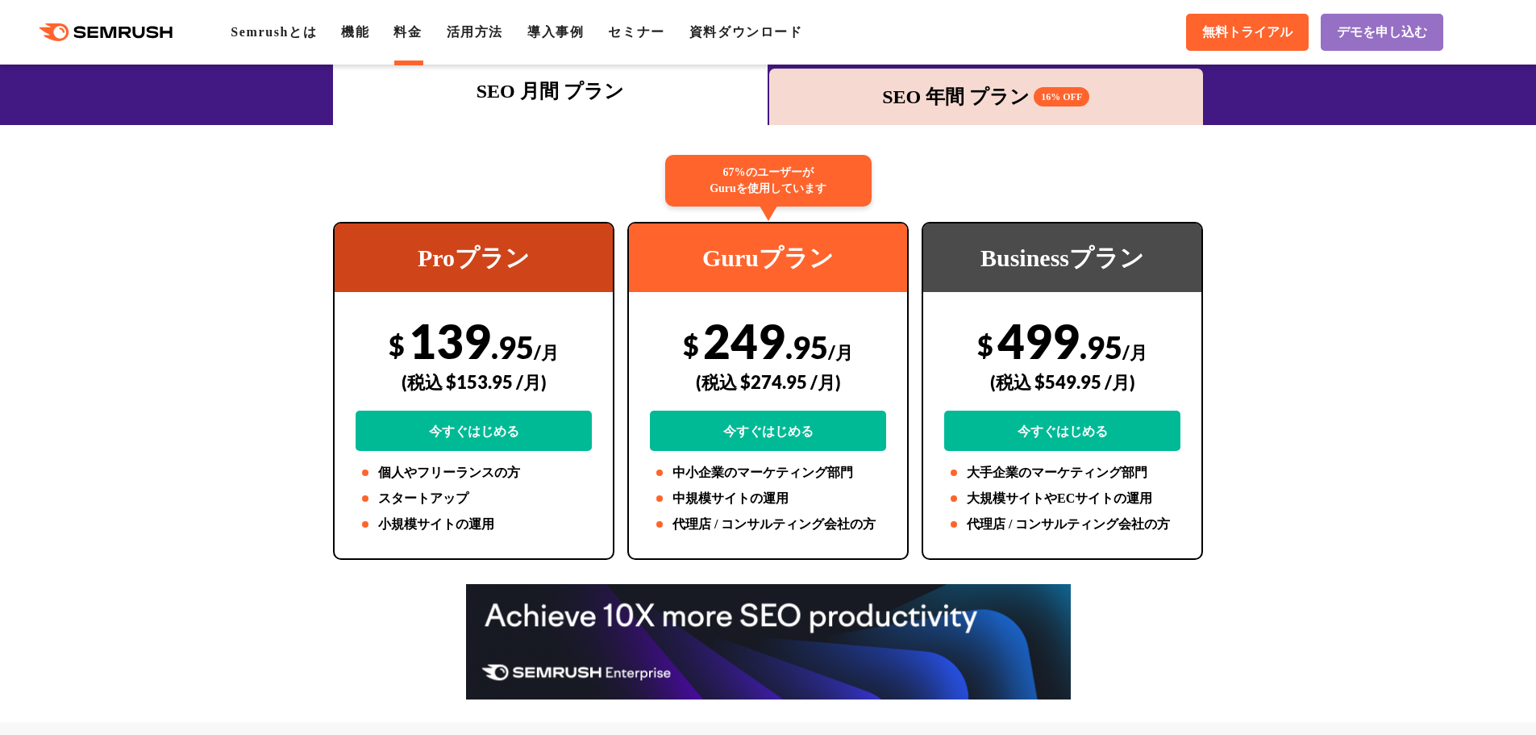 This screenshot has height=735, width=1536. I want to click on div: 67%のユーザーが Guruを使用しています, so click(769, 181).